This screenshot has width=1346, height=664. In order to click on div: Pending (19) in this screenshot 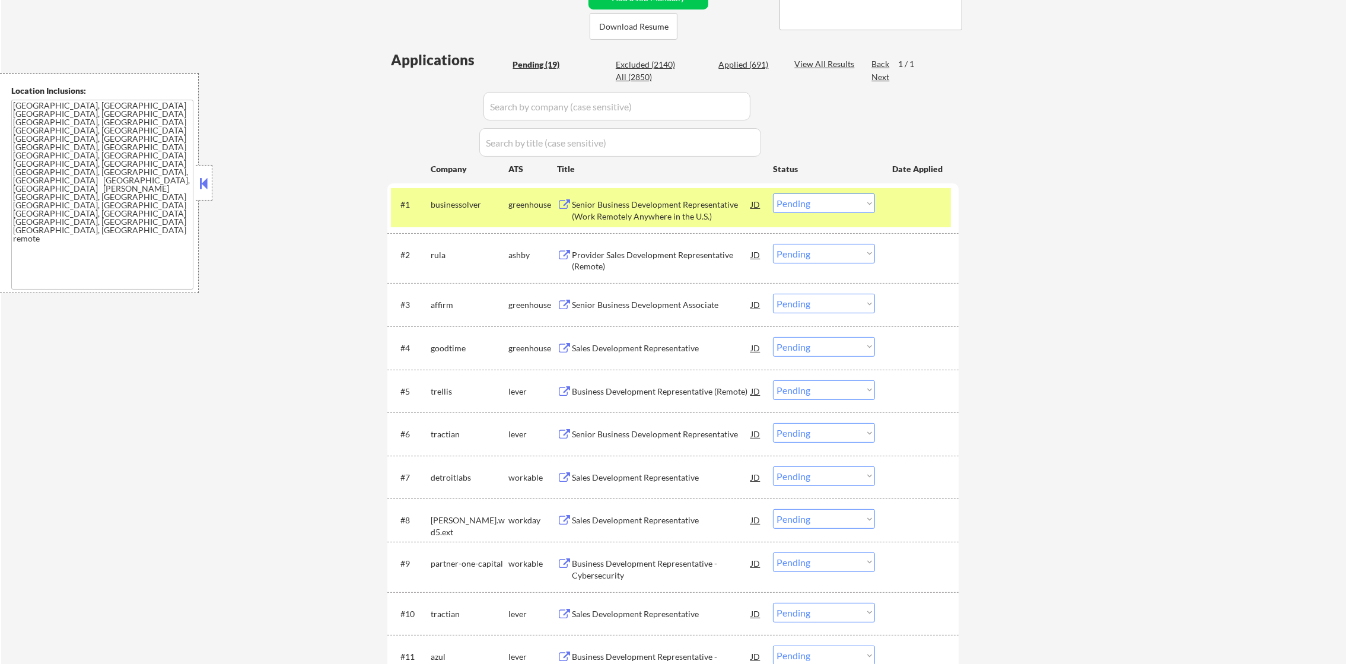, I will do `click(542, 65)`.